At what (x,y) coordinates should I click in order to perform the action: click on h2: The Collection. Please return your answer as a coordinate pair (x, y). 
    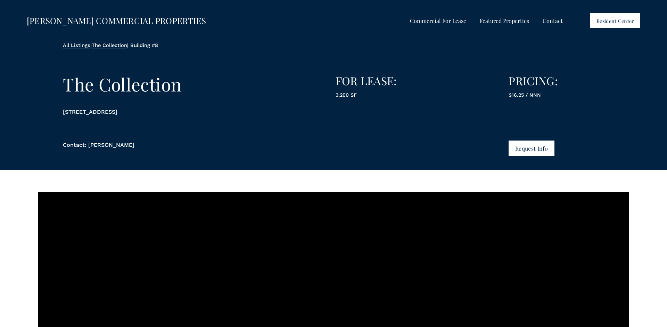
    Looking at the image, I should click on (185, 84).